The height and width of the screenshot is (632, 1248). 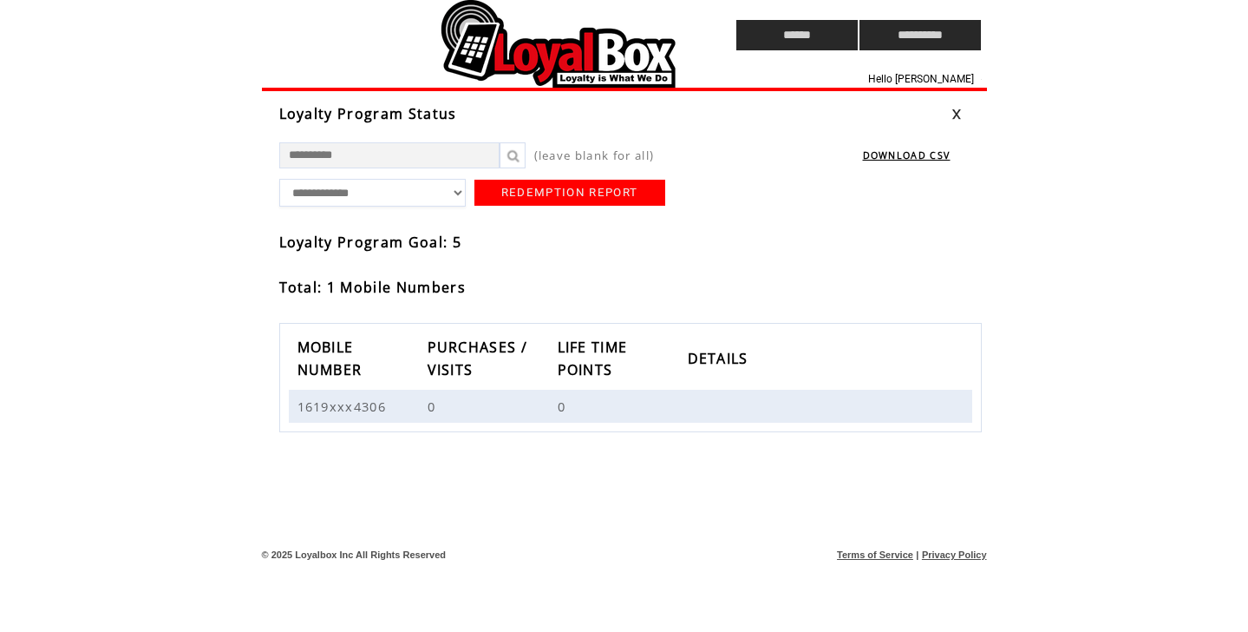 What do you see at coordinates (354, 554) in the screenshot?
I see `span: © 2025 Loyalbox Inc All Rights Reserved` at bounding box center [354, 554].